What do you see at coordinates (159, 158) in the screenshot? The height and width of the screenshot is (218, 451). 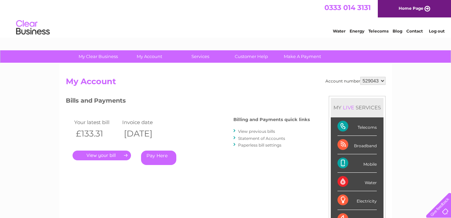 I see `a: Pay Here` at bounding box center [159, 158].